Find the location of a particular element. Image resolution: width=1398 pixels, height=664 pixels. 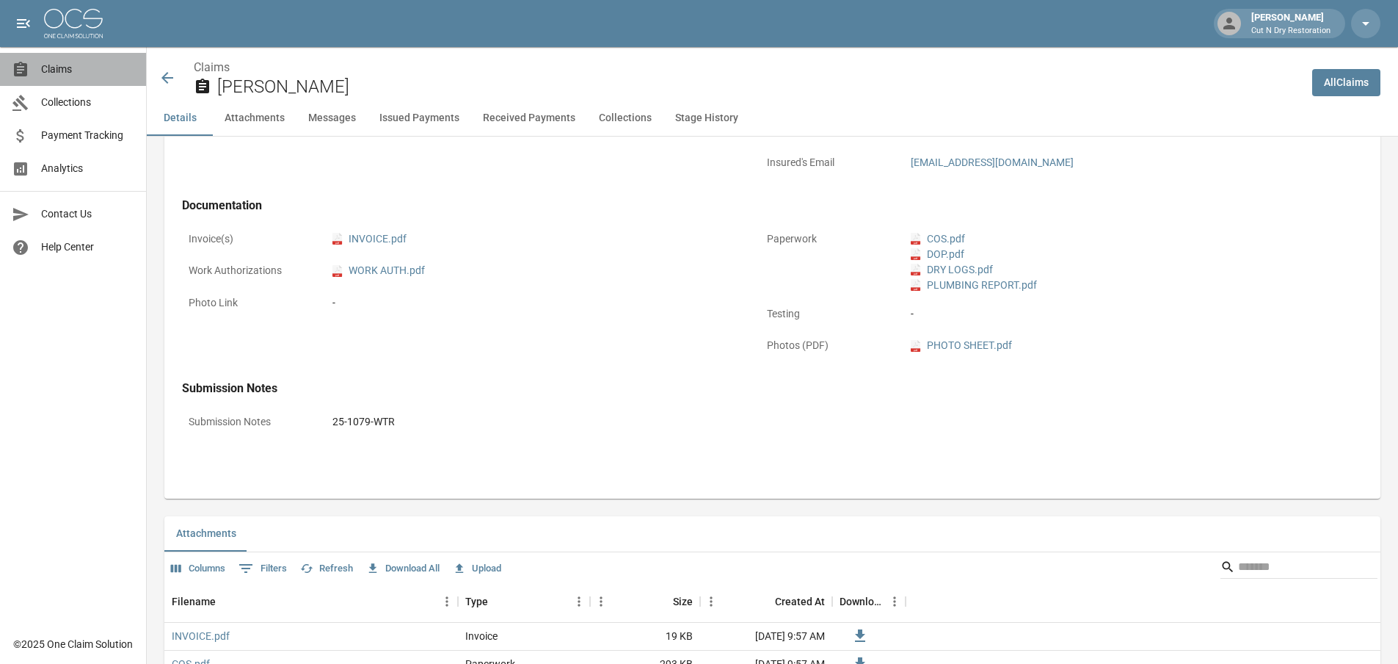

img: ocs-logo-white-transparent.png is located at coordinates (73, 23).